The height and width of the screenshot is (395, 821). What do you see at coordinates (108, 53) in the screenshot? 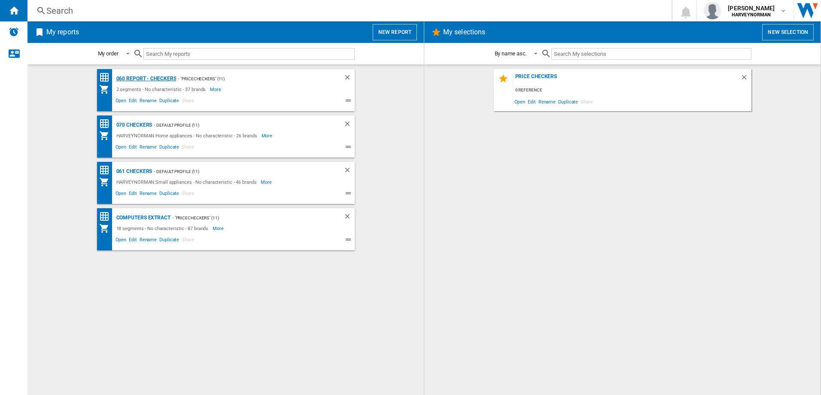
I see `div: My order` at bounding box center [108, 53].